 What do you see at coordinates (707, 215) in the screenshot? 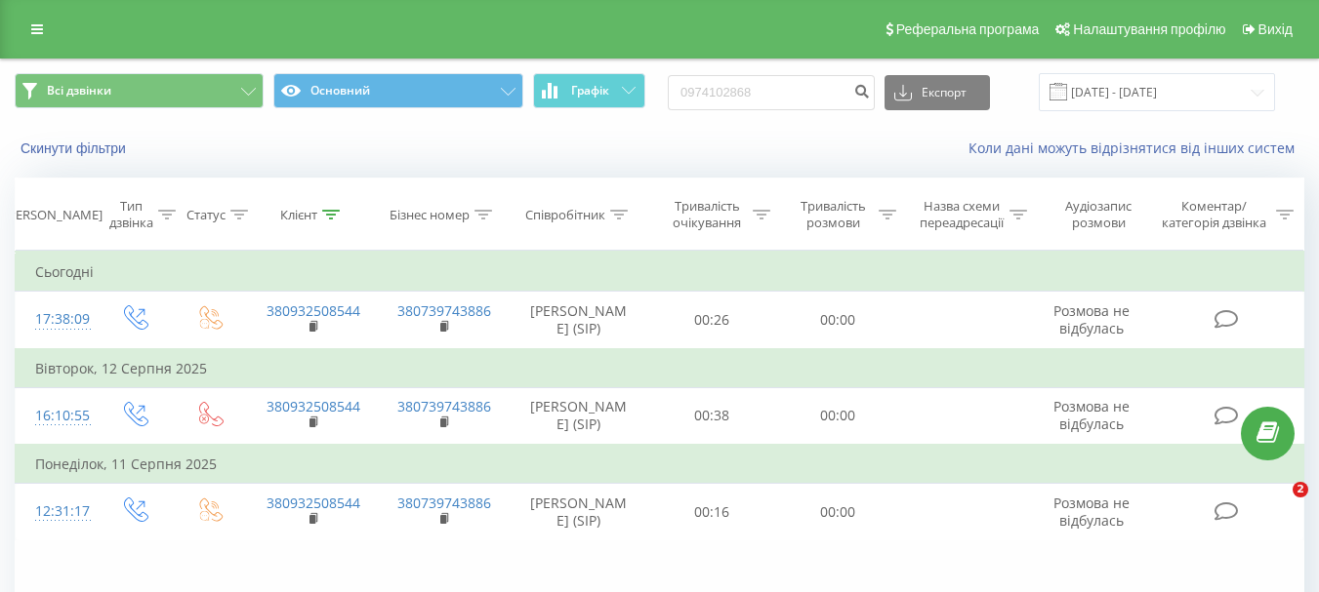
I see `div: Тривалість очікування` at bounding box center [707, 215].